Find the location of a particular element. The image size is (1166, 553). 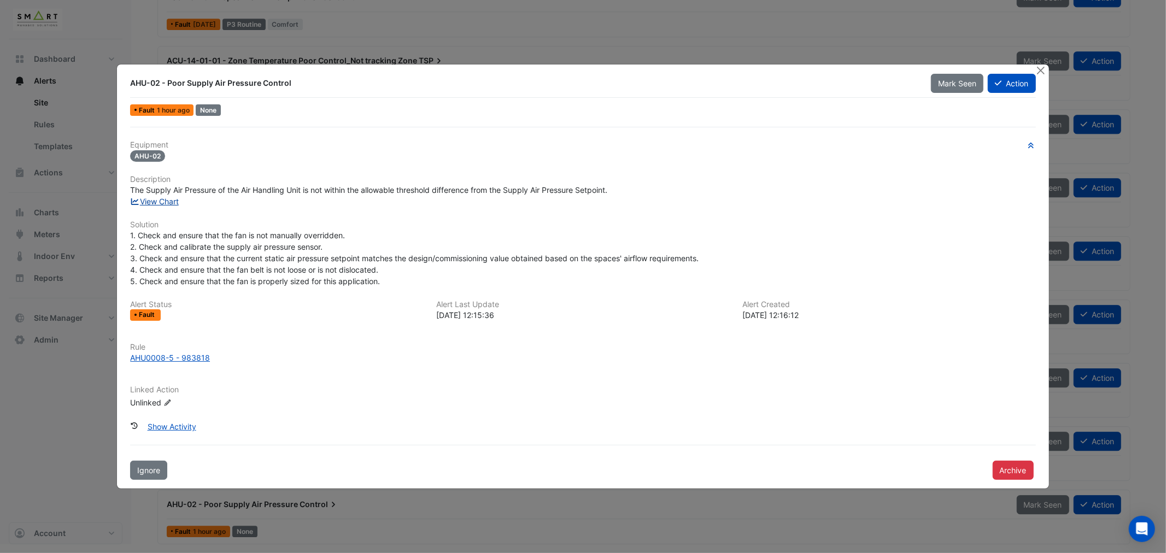

span: AHU-02 is located at coordinates (148, 156).